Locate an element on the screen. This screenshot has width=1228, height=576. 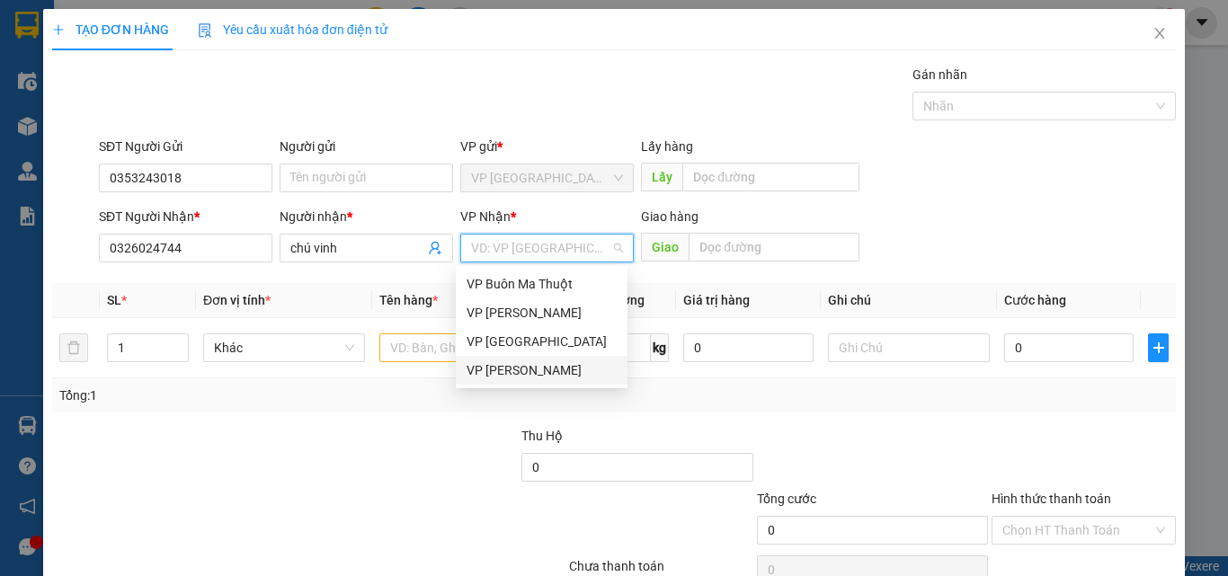
span: TẠO ĐƠN HÀNG is located at coordinates (111, 30).